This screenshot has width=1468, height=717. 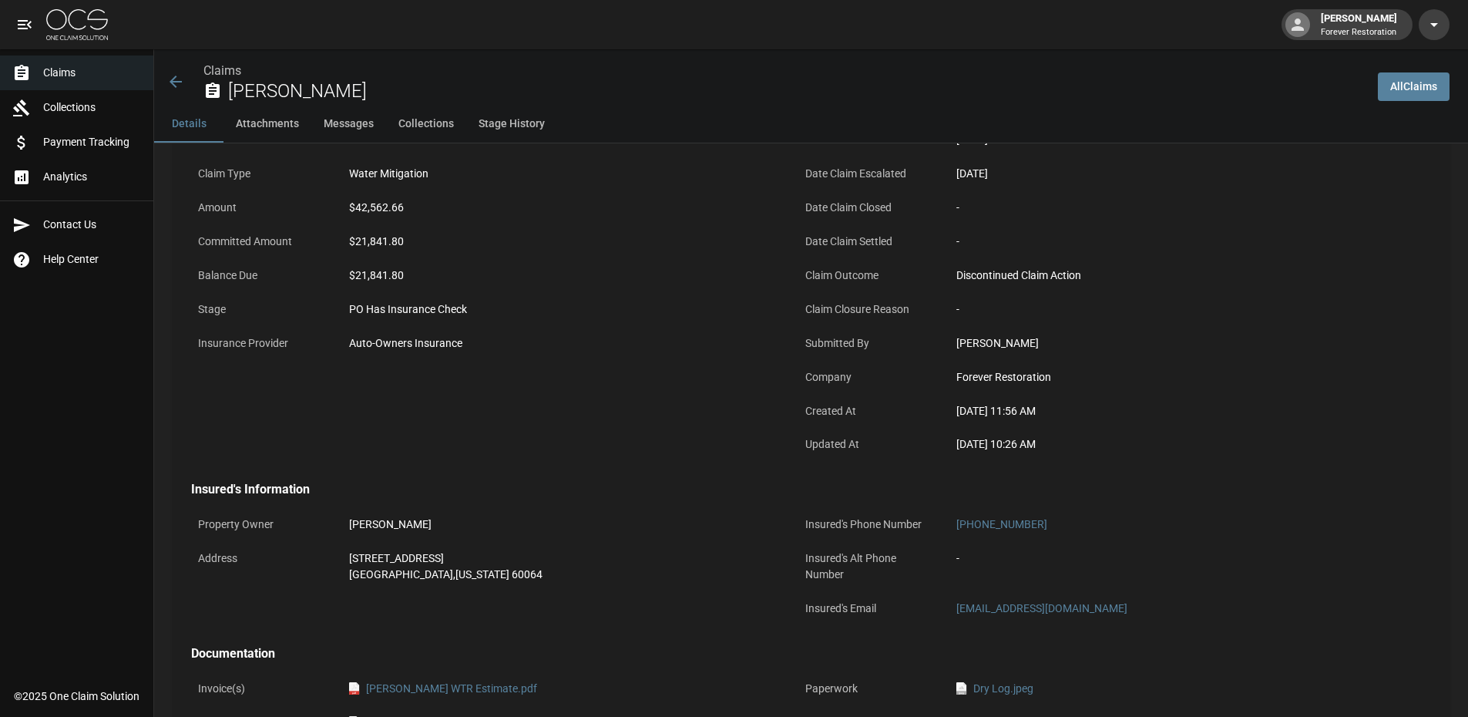 I want to click on p: Created At, so click(x=868, y=411).